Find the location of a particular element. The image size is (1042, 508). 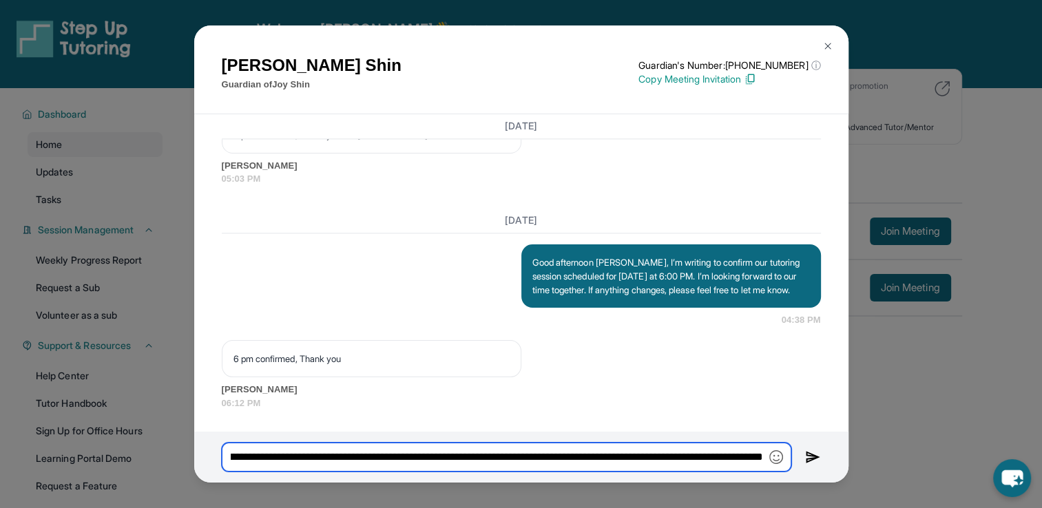

span: 05:03 PM is located at coordinates (522, 179).